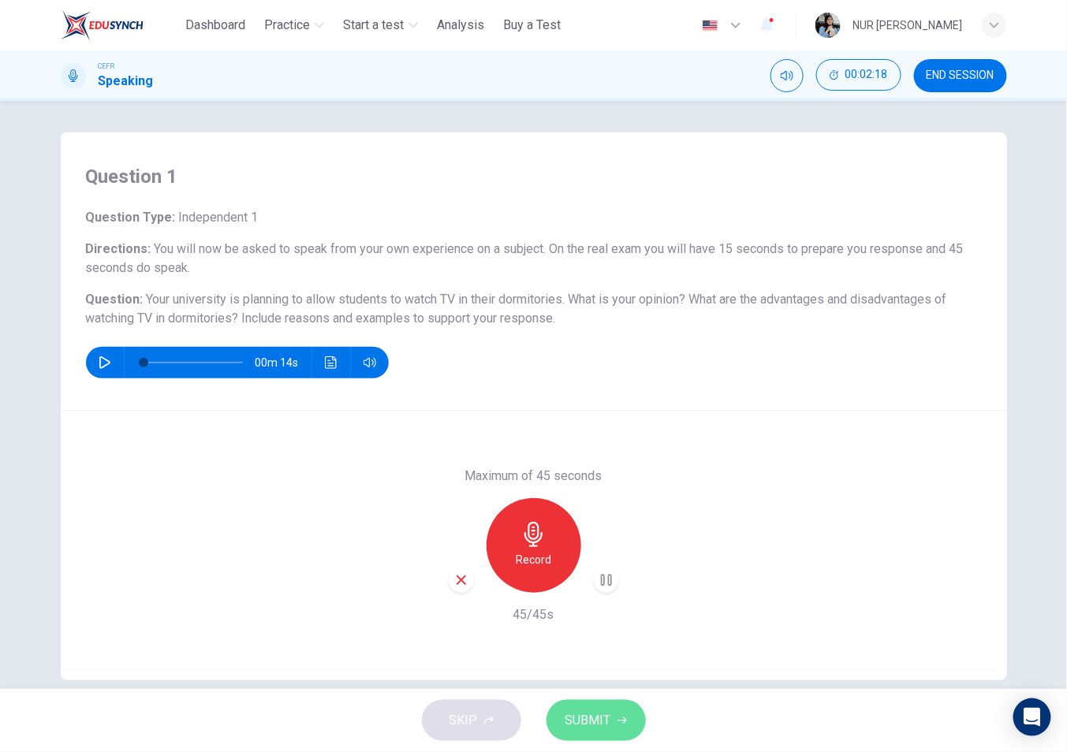 This screenshot has height=752, width=1067. What do you see at coordinates (534, 476) in the screenshot?
I see `h6: Maximum of 45 seconds` at bounding box center [534, 476].